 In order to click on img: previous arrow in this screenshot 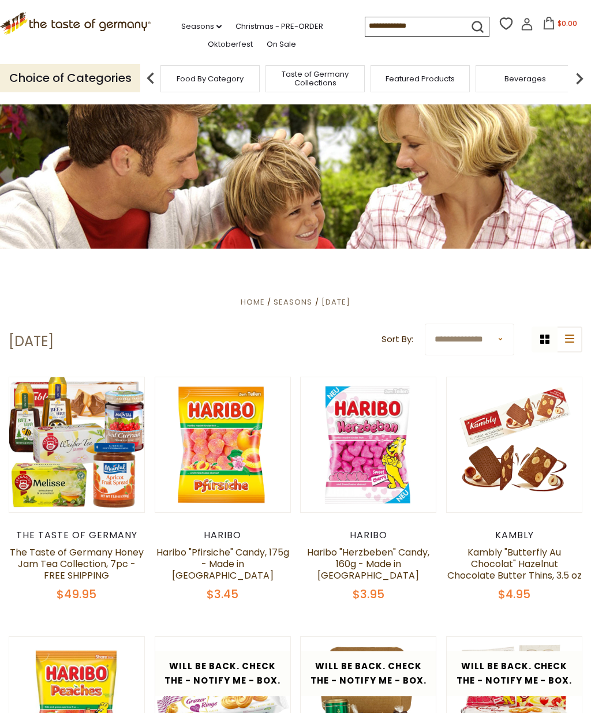, I will do `click(151, 78)`.